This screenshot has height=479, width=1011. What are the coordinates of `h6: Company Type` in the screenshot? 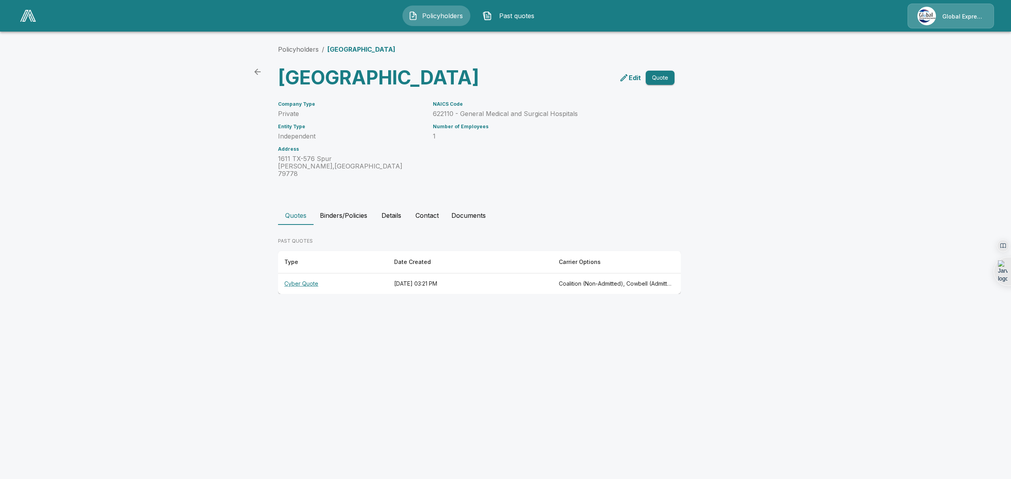 It's located at (351, 104).